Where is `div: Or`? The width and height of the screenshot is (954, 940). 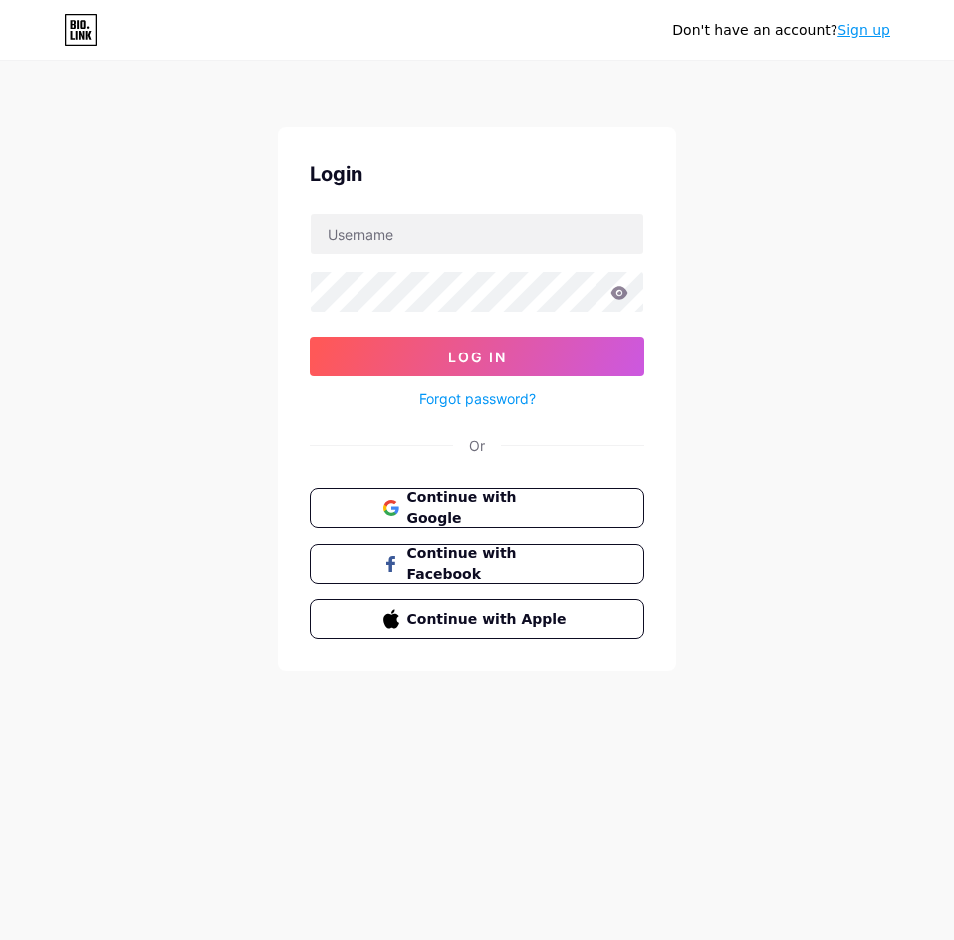 div: Or is located at coordinates (477, 445).